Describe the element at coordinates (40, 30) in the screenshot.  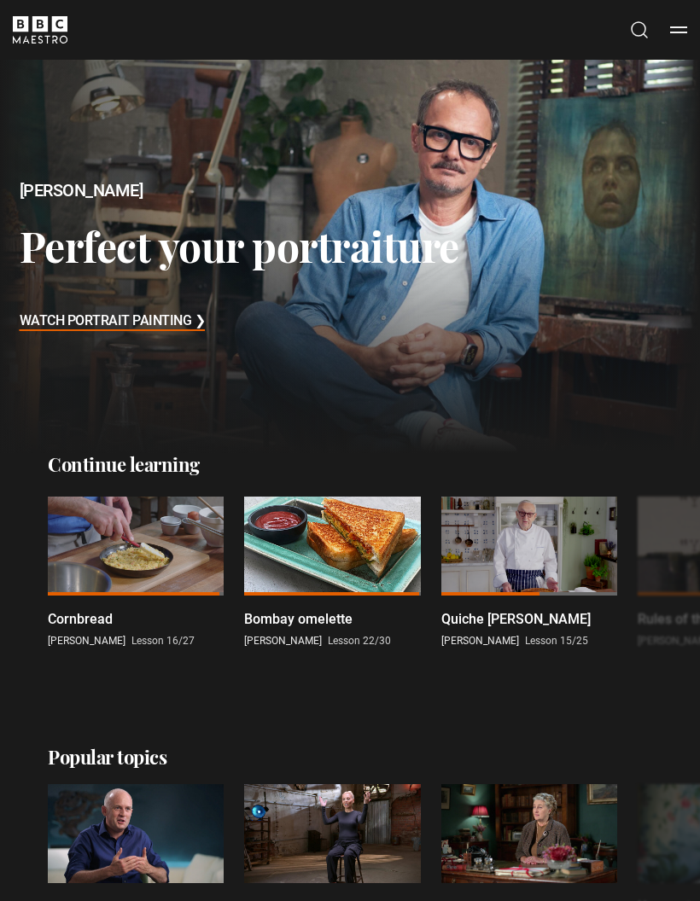
I see `svg: BBC Maestro` at that location.